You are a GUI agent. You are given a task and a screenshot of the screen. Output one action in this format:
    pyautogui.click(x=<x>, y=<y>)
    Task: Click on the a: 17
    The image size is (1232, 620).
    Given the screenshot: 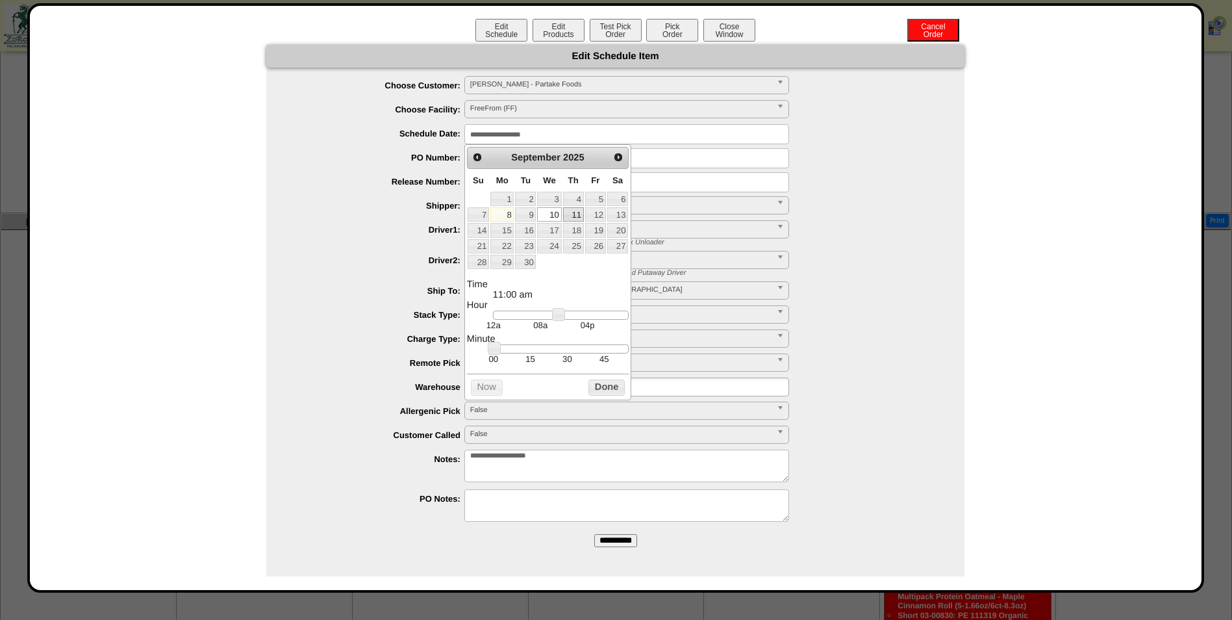 What is the action you would take?
    pyautogui.click(x=549, y=230)
    